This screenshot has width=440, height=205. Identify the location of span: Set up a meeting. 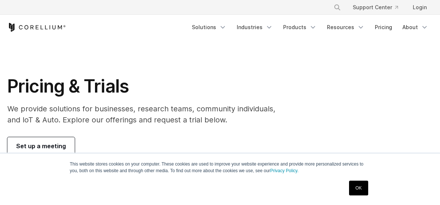
(41, 146).